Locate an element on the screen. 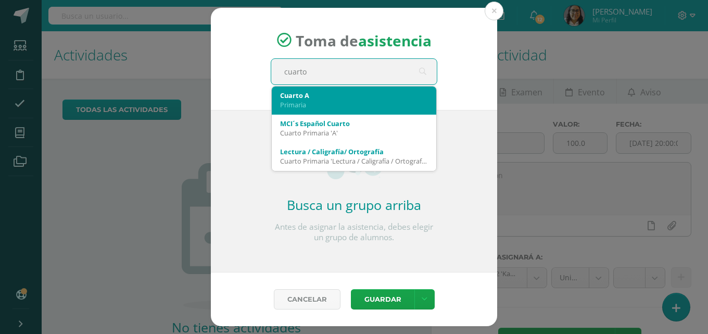 The image size is (708, 334). strong: asistencia is located at coordinates (395, 40).